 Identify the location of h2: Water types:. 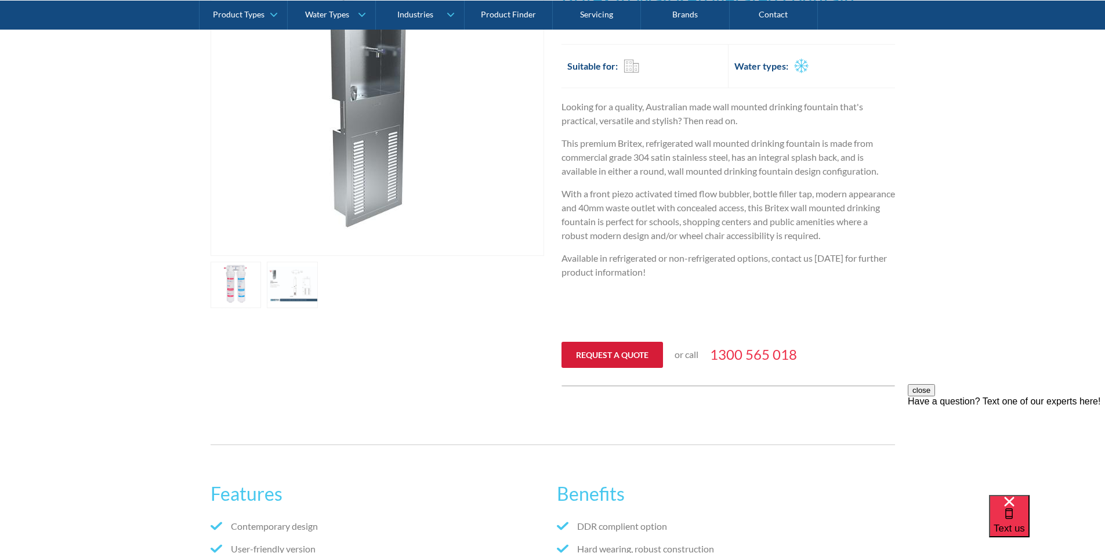
(761, 66).